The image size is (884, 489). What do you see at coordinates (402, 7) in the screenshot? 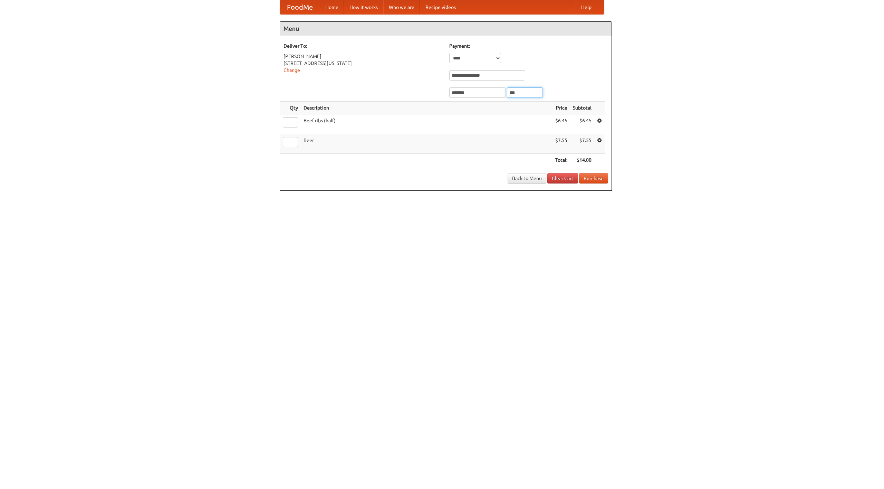
I see `a: Who we are` at bounding box center [402, 7].